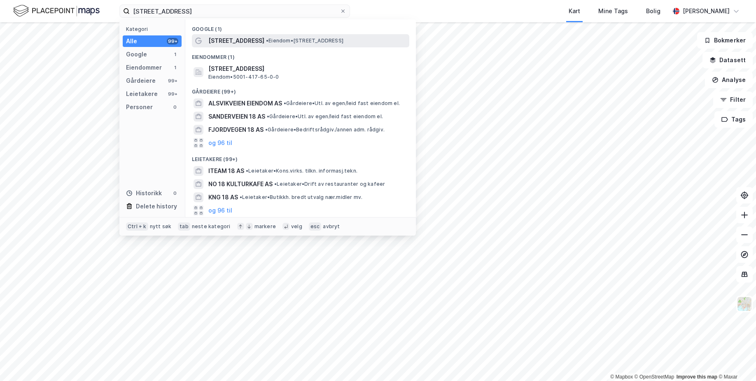 Image resolution: width=756 pixels, height=381 pixels. I want to click on button: Analyse, so click(728, 80).